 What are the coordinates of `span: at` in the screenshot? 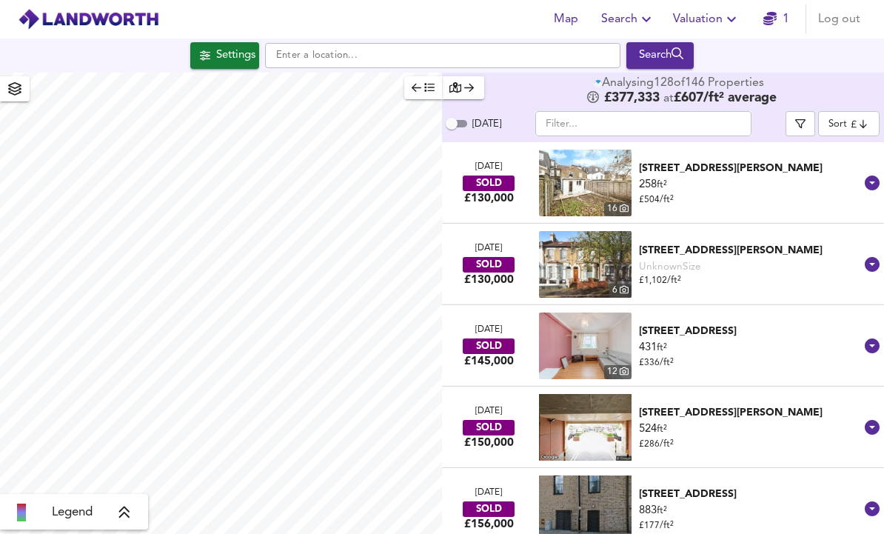 It's located at (668, 98).